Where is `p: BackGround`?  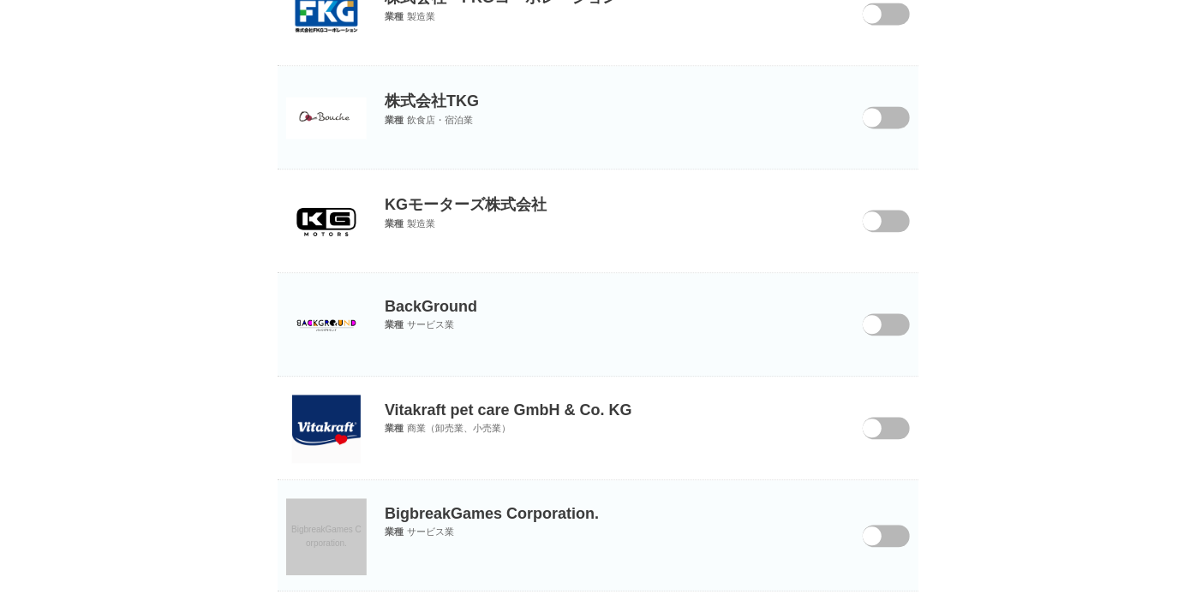 p: BackGround is located at coordinates (598, 295).